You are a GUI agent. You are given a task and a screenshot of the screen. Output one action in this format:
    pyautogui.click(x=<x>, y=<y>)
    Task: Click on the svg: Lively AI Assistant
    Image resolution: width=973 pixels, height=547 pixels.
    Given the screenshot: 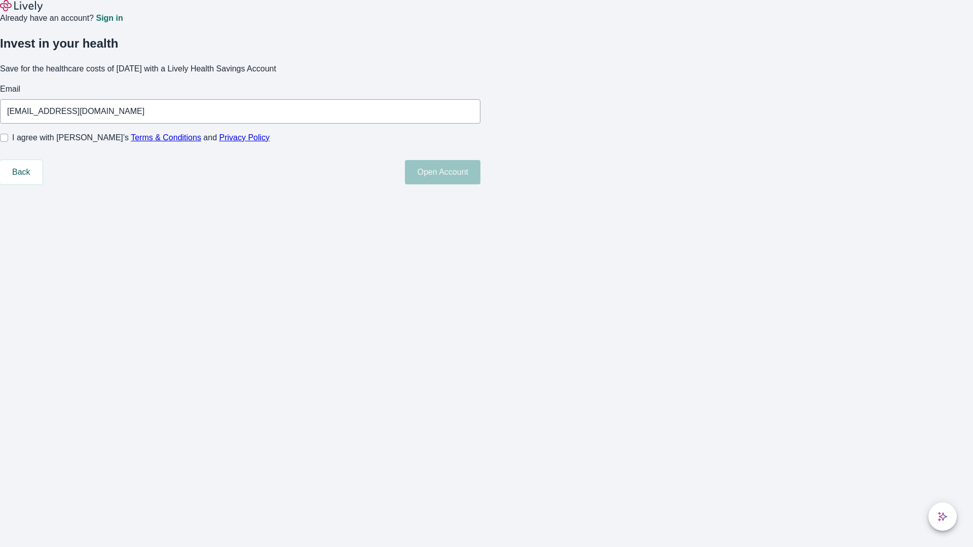 What is the action you would take?
    pyautogui.click(x=943, y=517)
    